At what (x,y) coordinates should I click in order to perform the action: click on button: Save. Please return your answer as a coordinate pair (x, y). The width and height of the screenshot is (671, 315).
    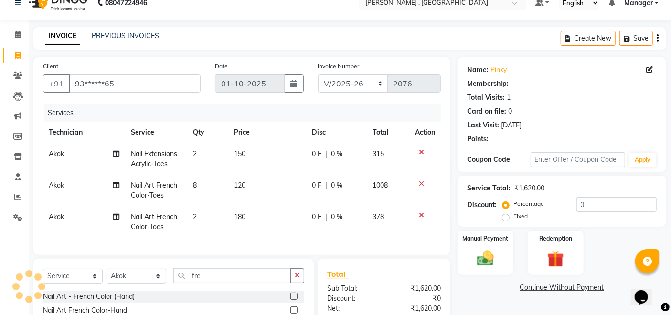
    Looking at the image, I should click on (636, 38).